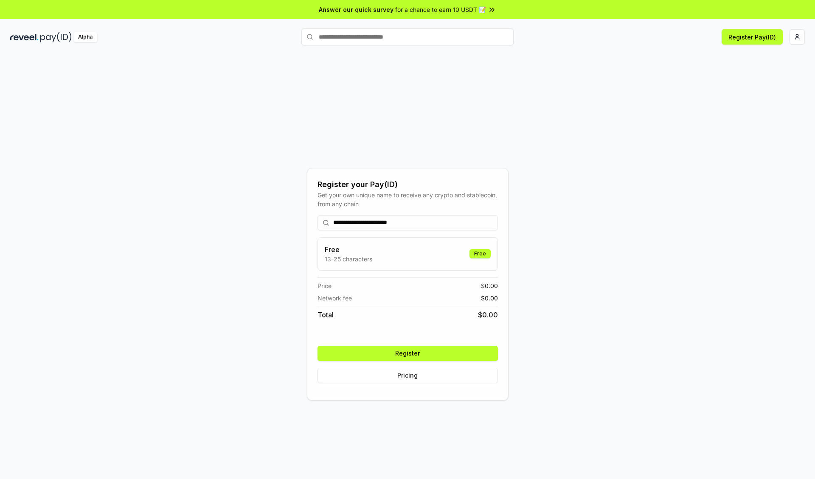 The width and height of the screenshot is (815, 479). What do you see at coordinates (407, 185) in the screenshot?
I see `div: Register your Pay(ID)` at bounding box center [407, 185].